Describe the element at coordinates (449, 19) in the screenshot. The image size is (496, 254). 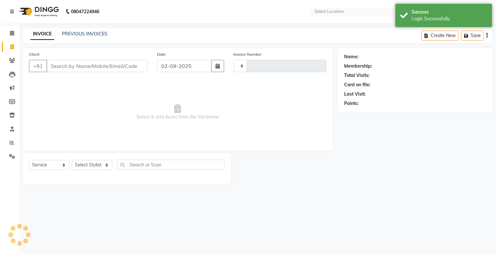
I see `div: Login Successfully.` at that location.